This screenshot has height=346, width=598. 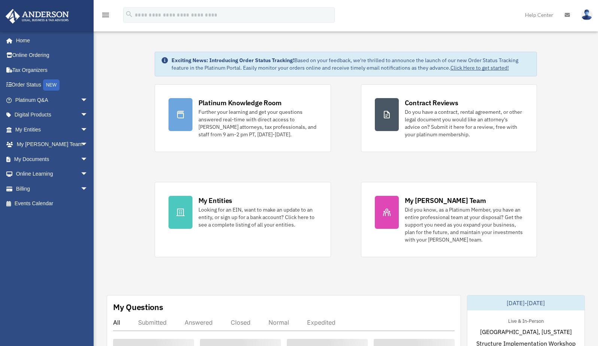 I want to click on div: Closed, so click(x=241, y=323).